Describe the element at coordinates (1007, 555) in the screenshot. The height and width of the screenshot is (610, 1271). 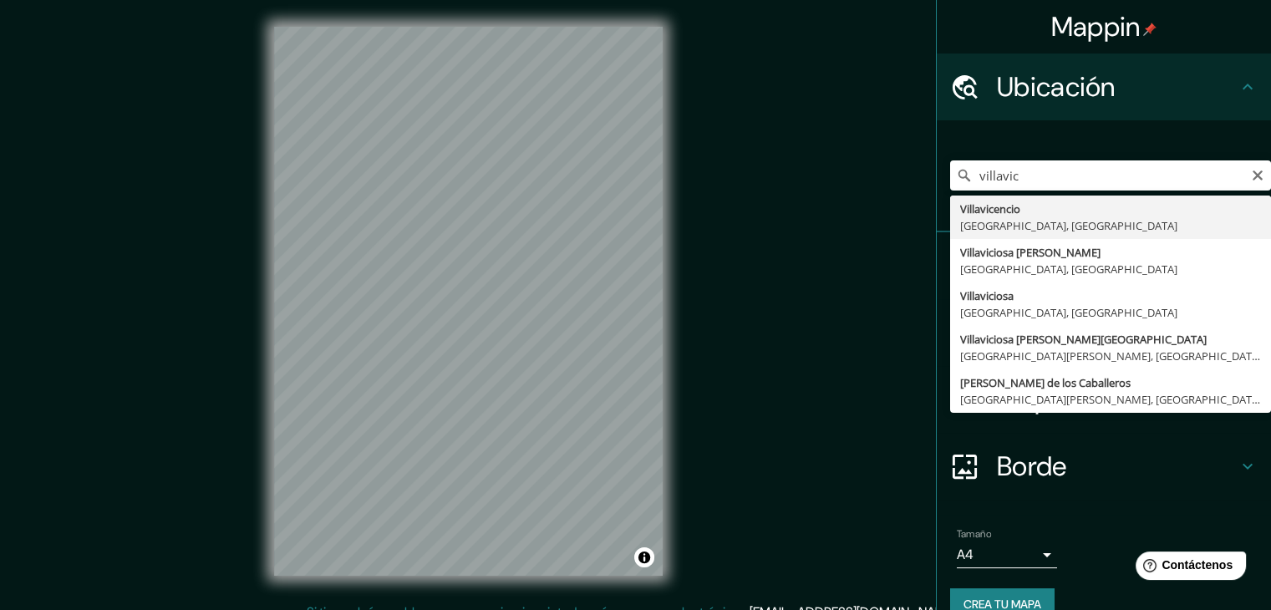
I see `div: A4` at that location.